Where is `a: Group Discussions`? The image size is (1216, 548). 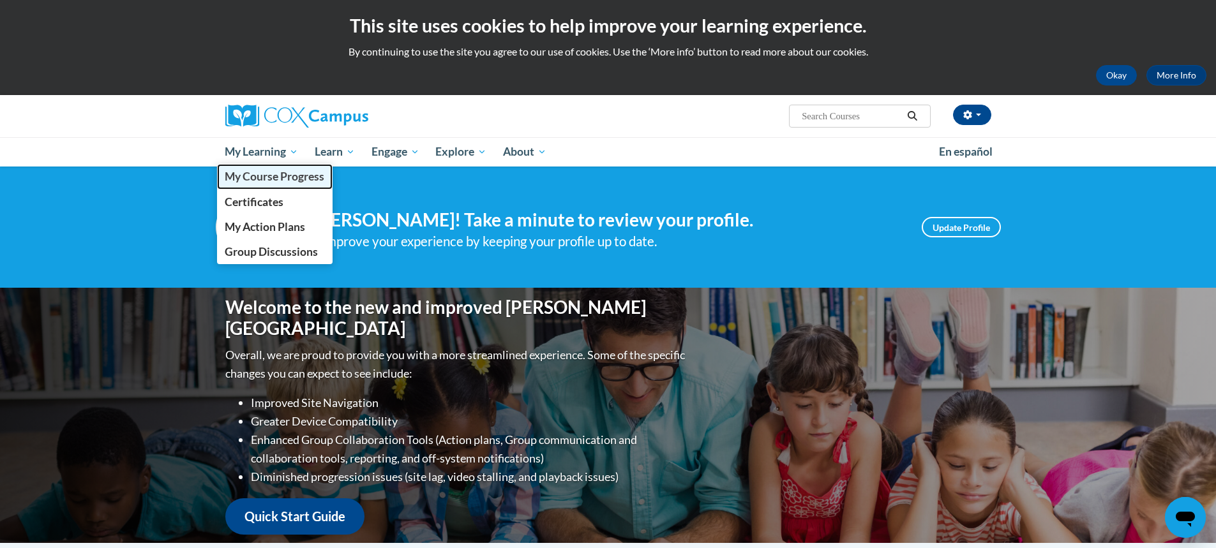 a: Group Discussions is located at coordinates (275, 251).